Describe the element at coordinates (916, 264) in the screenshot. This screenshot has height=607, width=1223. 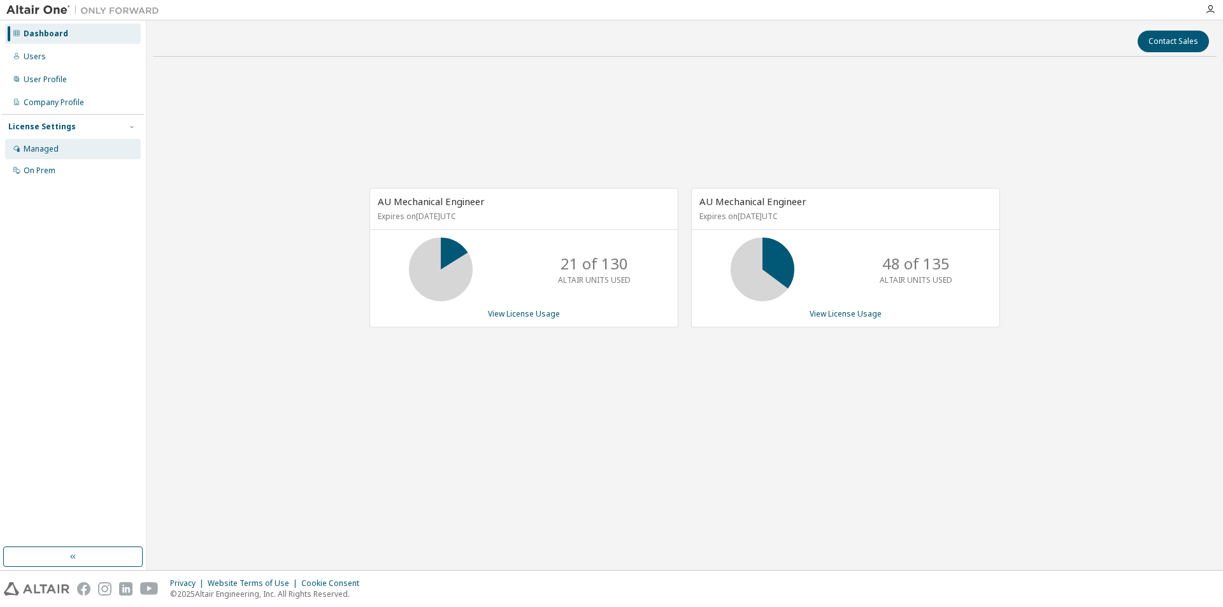
I see `p: 48 of 135` at that location.